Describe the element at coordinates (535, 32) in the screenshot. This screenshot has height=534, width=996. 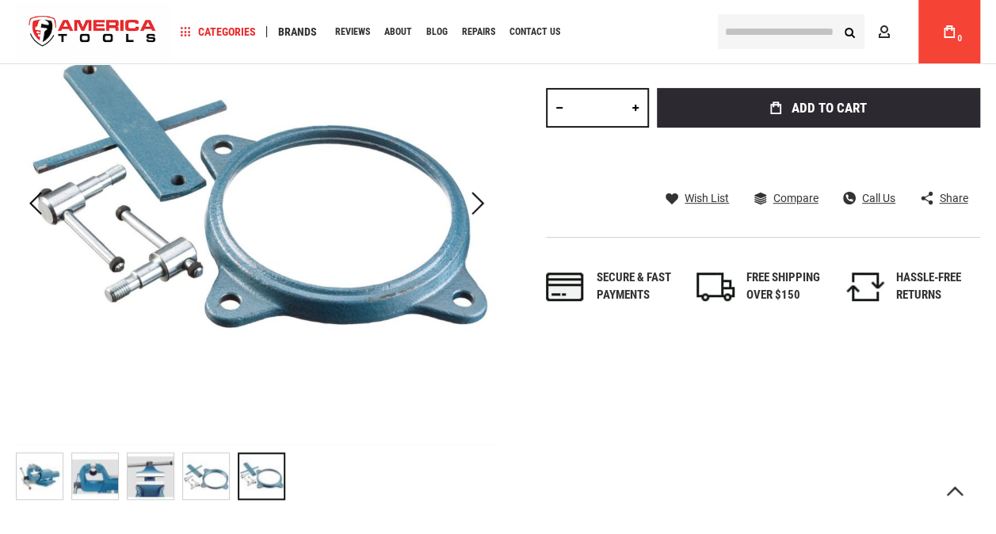
I see `a: Contact Us` at that location.